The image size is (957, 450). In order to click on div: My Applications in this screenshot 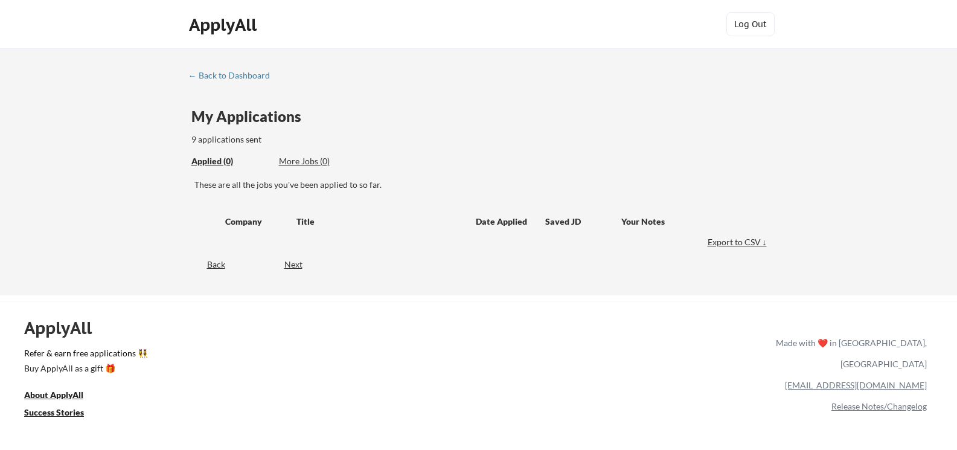, I will do `click(251, 117)`.